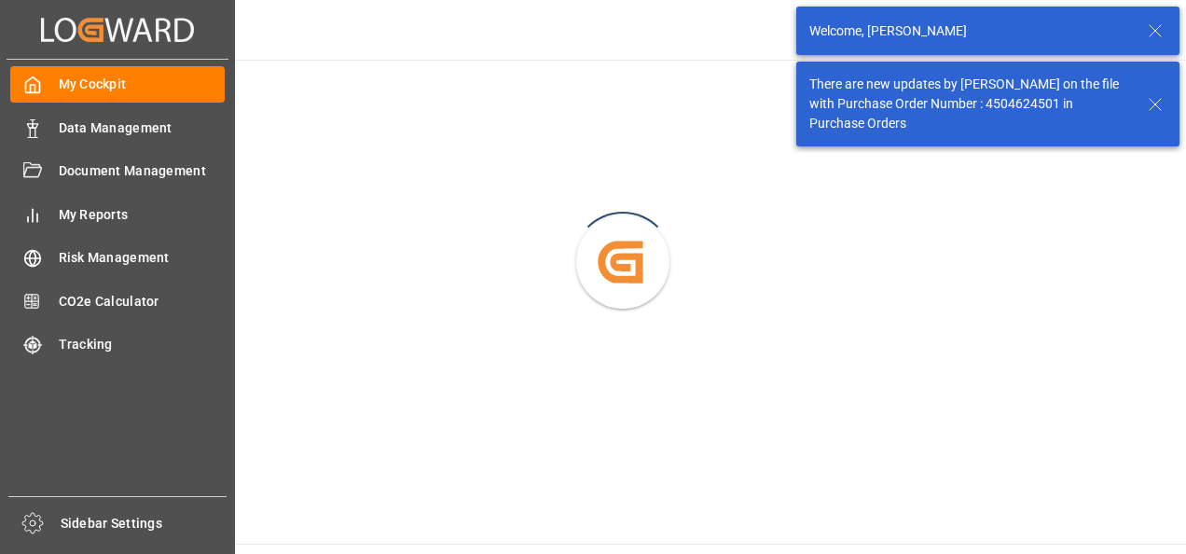  What do you see at coordinates (142, 344) in the screenshot?
I see `span: Tracking` at bounding box center [142, 344].